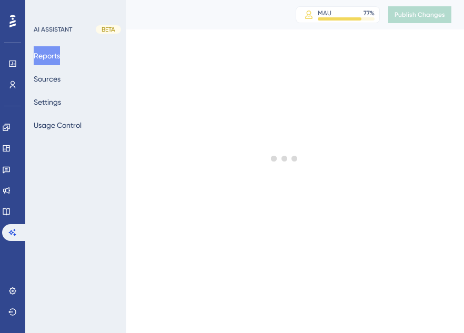 The image size is (464, 333). Describe the element at coordinates (325, 13) in the screenshot. I see `div: MAU` at that location.